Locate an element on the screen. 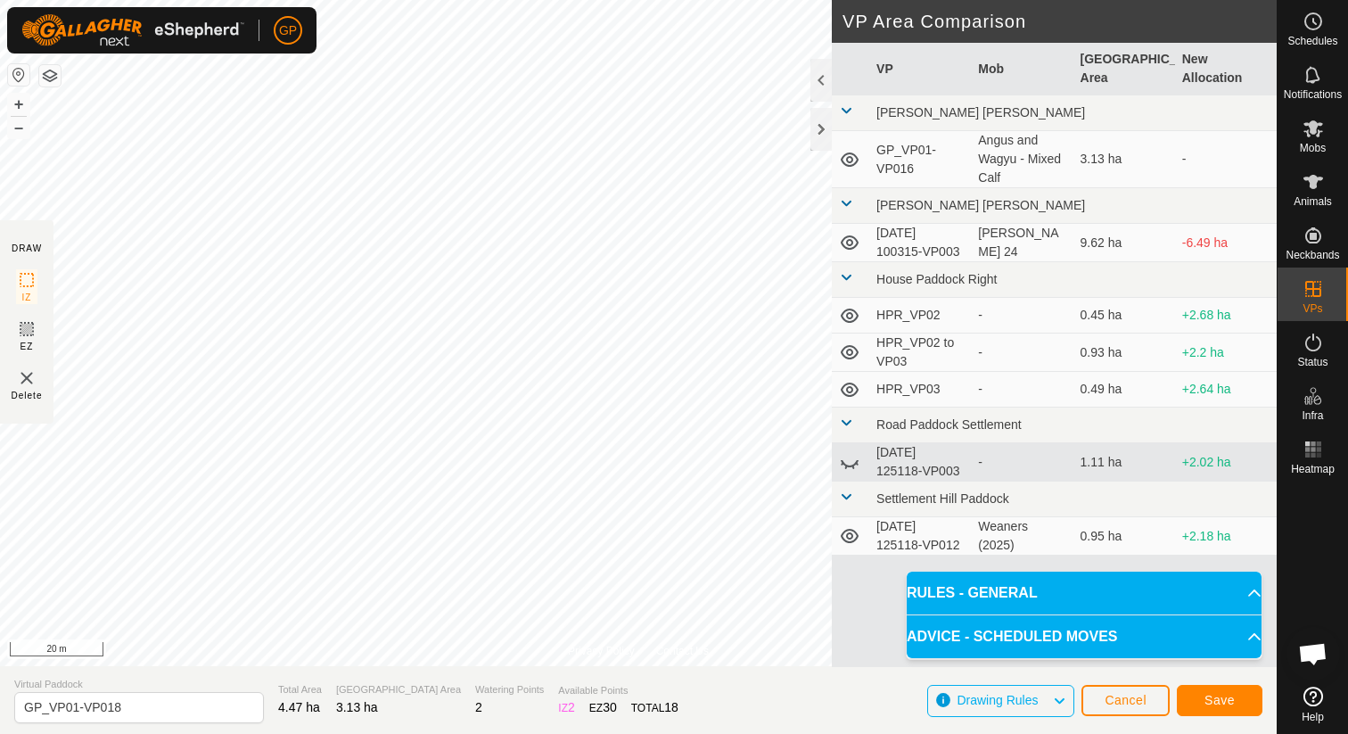  a: Contact Us is located at coordinates (682, 651).